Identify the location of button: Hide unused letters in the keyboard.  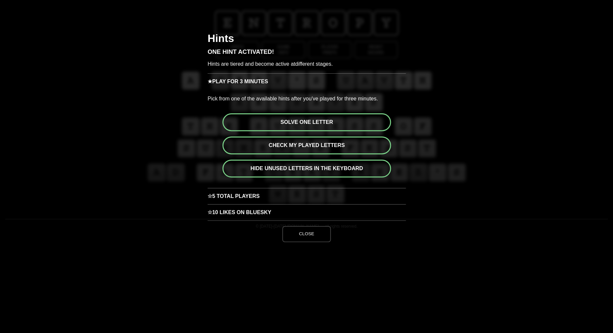
(307, 169).